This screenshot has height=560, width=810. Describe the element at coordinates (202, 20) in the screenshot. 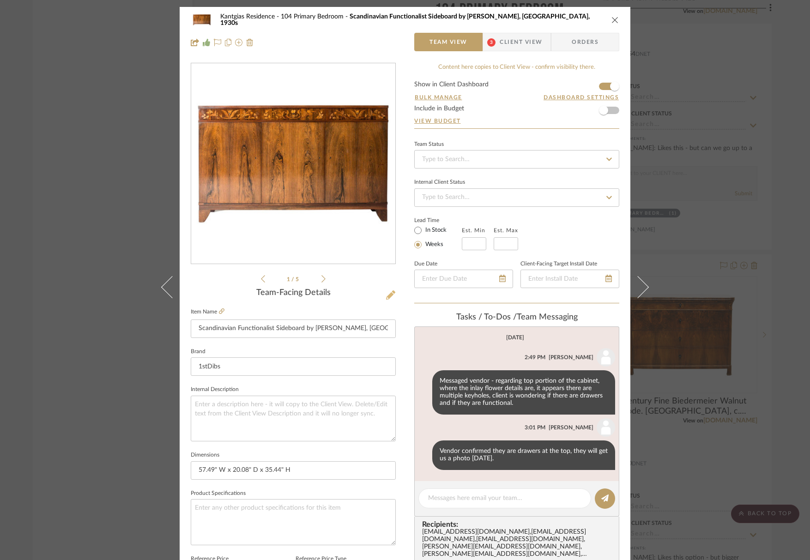

I see `img: c6662b49-ccb6-480e-8407-90e407710e13_48x40.jpg` at that location.